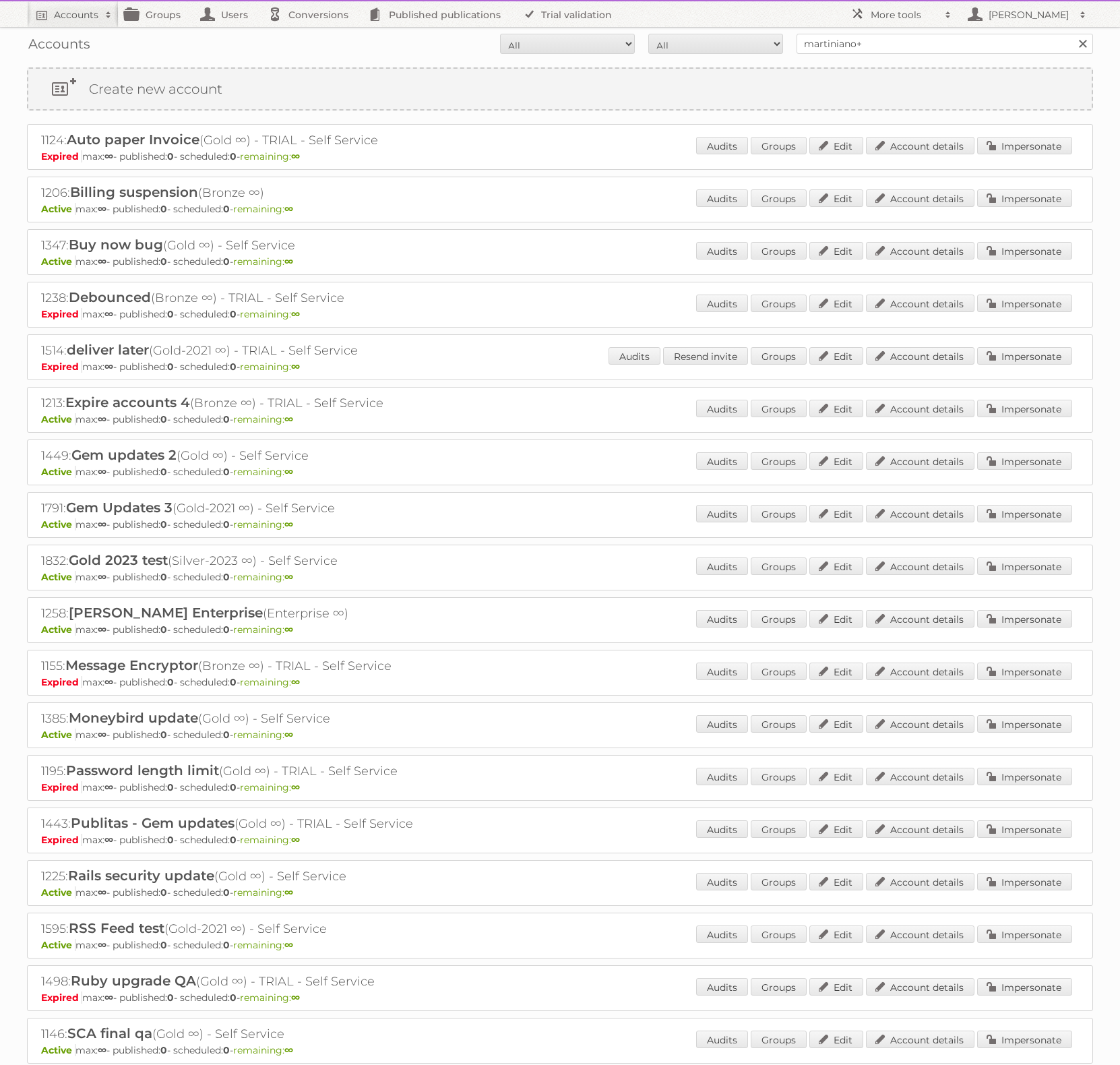 The width and height of the screenshot is (1120, 1065). What do you see at coordinates (152, 823) in the screenshot?
I see `span: Publitas - Gem updates` at bounding box center [152, 823].